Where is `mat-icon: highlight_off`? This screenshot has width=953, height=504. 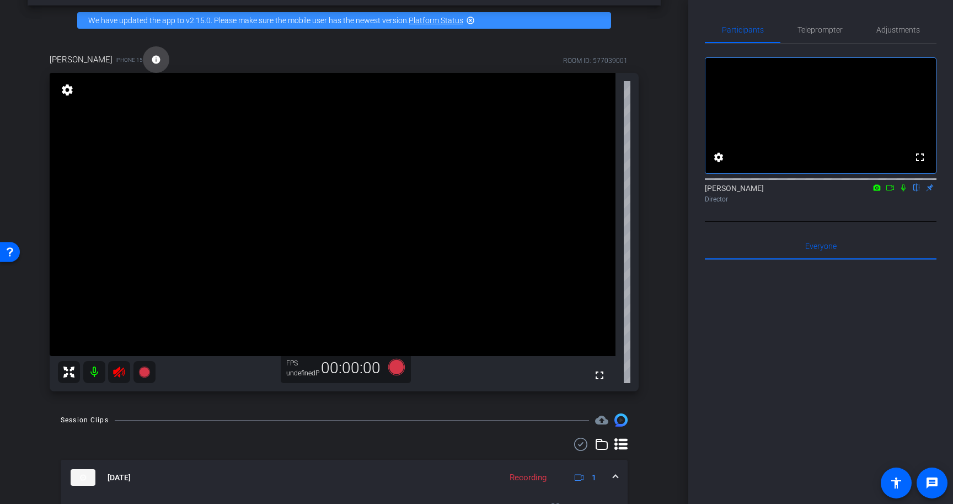
mat-icon: highlight_off is located at coordinates (470, 20).